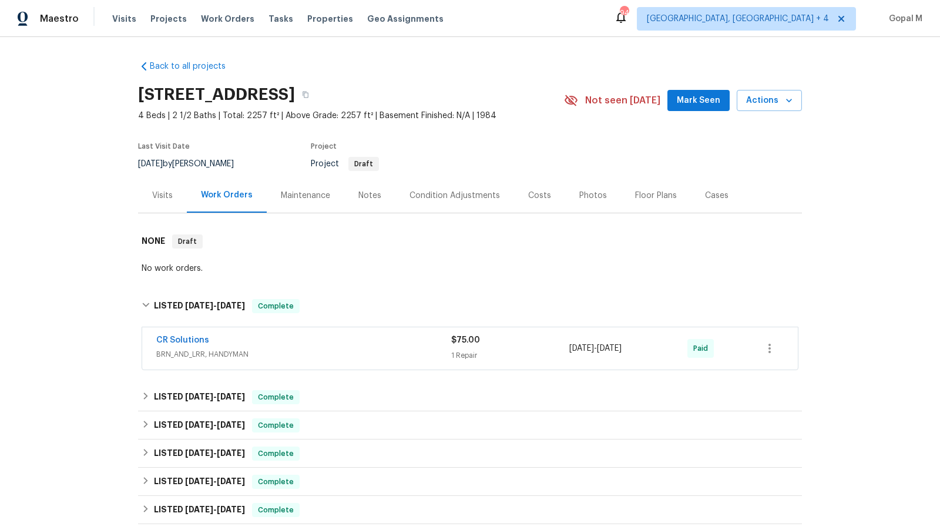  I want to click on h6: NONE, so click(153, 241).